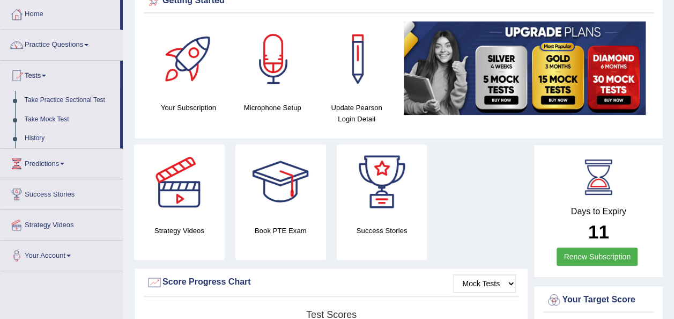 This screenshot has height=319, width=674. Describe the element at coordinates (70, 138) in the screenshot. I see `a: History` at that location.